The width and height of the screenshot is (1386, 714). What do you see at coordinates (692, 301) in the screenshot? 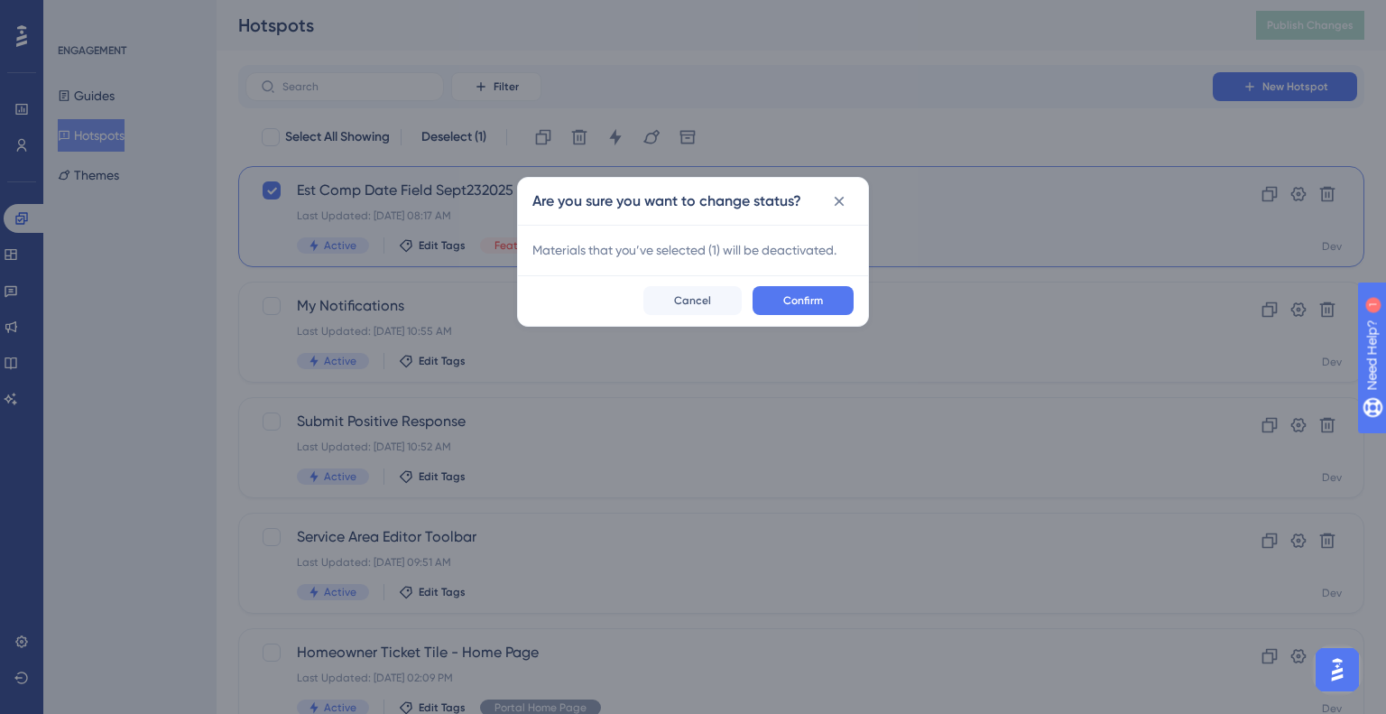
I see `span: Cancel` at bounding box center [692, 301].